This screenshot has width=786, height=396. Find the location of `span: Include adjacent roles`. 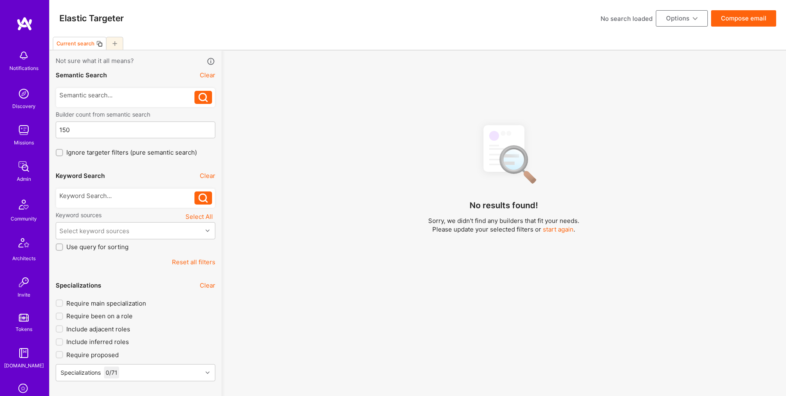

span: Include adjacent roles is located at coordinates (98, 329).